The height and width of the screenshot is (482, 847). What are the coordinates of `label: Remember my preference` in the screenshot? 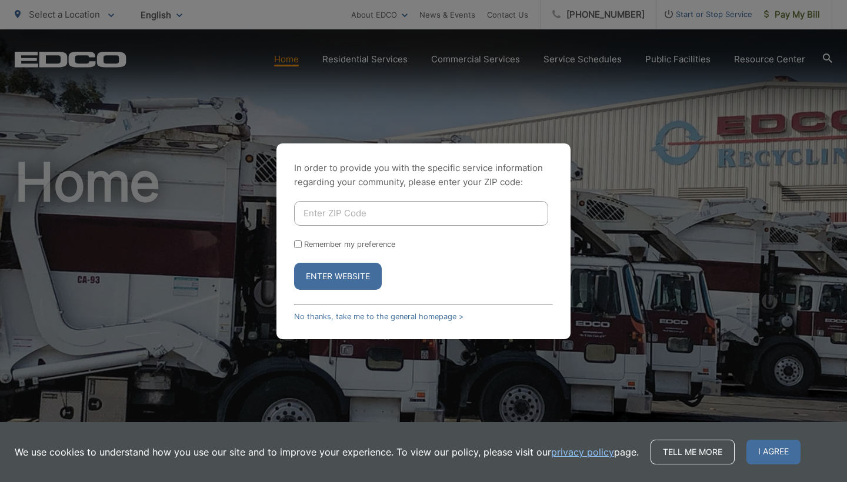 It's located at (349, 244).